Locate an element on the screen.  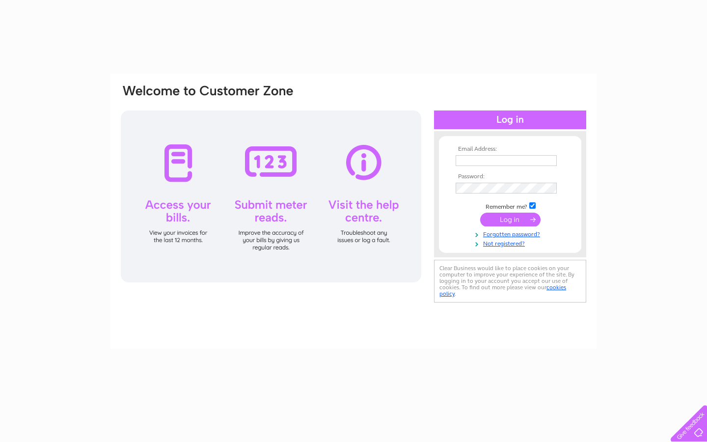
div: Clear Business would like to place cookies on your computer to improve your experience of the sit... is located at coordinates (510, 281).